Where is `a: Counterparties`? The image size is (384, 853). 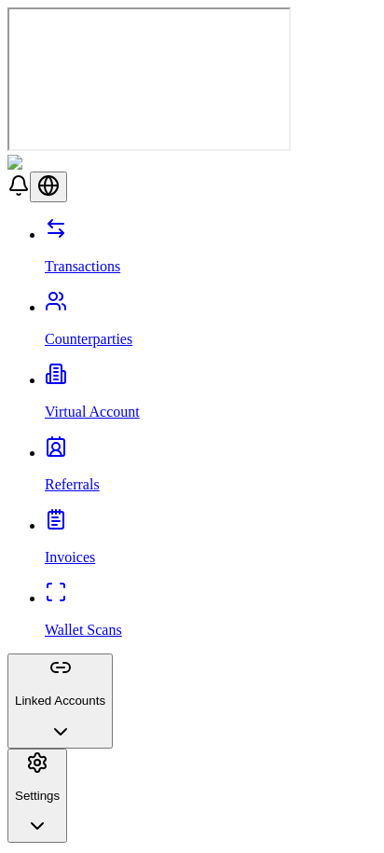
a: Counterparties is located at coordinates (211, 323).